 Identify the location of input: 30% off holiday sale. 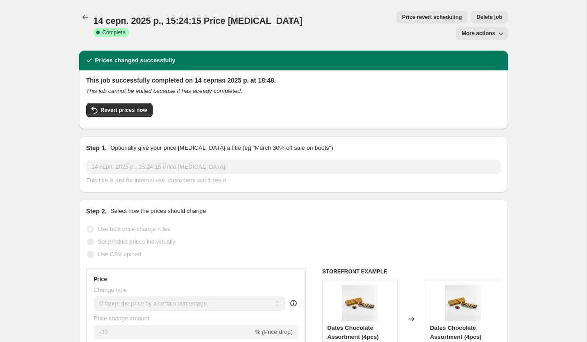
(293, 167).